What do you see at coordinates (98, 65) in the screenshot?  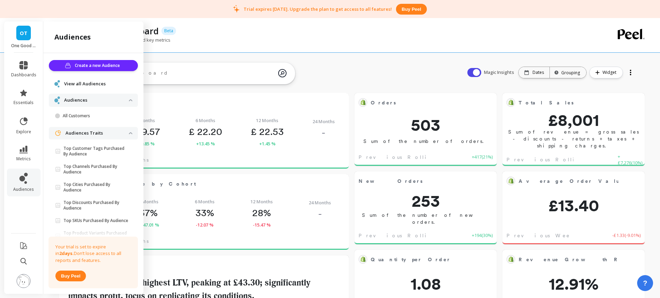 I see `span: Create a new Audience` at bounding box center [98, 65].